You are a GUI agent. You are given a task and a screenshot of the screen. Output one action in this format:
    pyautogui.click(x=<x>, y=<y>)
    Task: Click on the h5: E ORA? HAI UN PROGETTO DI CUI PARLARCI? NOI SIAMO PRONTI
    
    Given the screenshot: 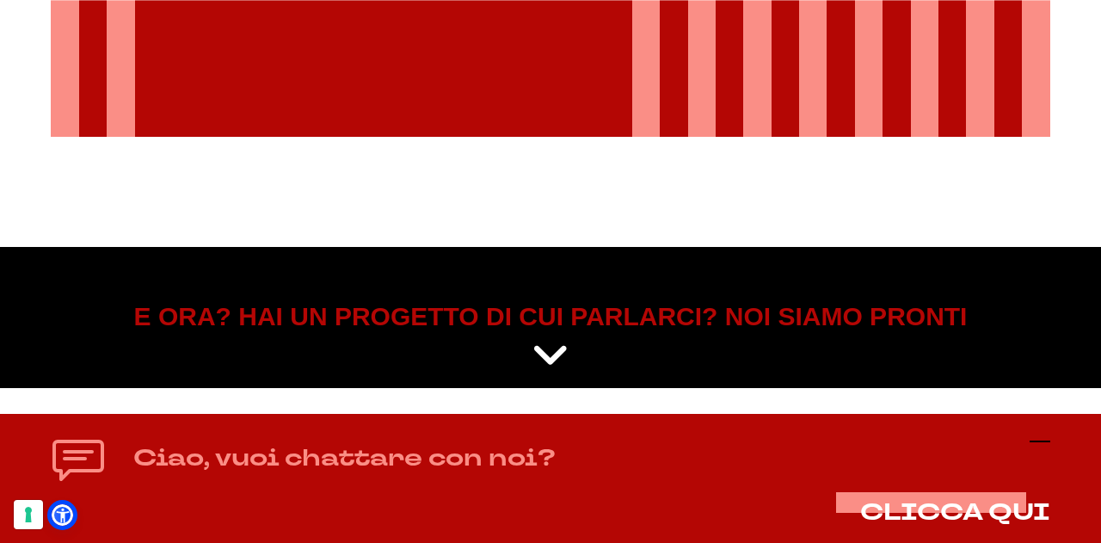 What is the action you would take?
    pyautogui.click(x=550, y=316)
    